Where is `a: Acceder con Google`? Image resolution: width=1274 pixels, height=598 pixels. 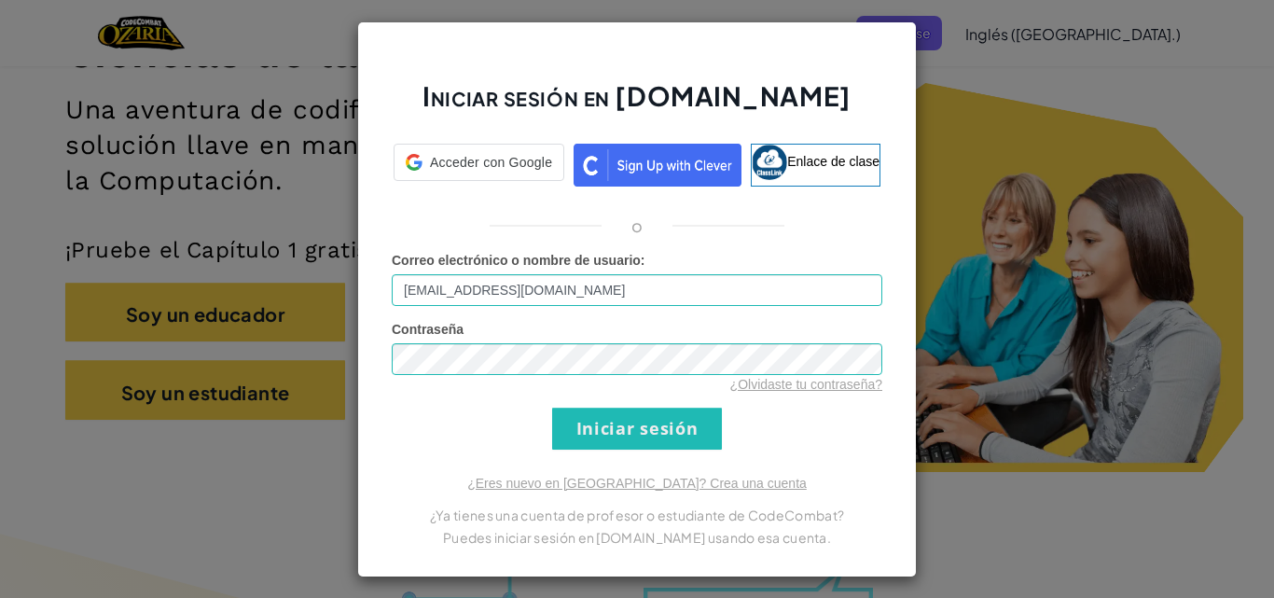
a: Acceder con Google is located at coordinates (479, 165).